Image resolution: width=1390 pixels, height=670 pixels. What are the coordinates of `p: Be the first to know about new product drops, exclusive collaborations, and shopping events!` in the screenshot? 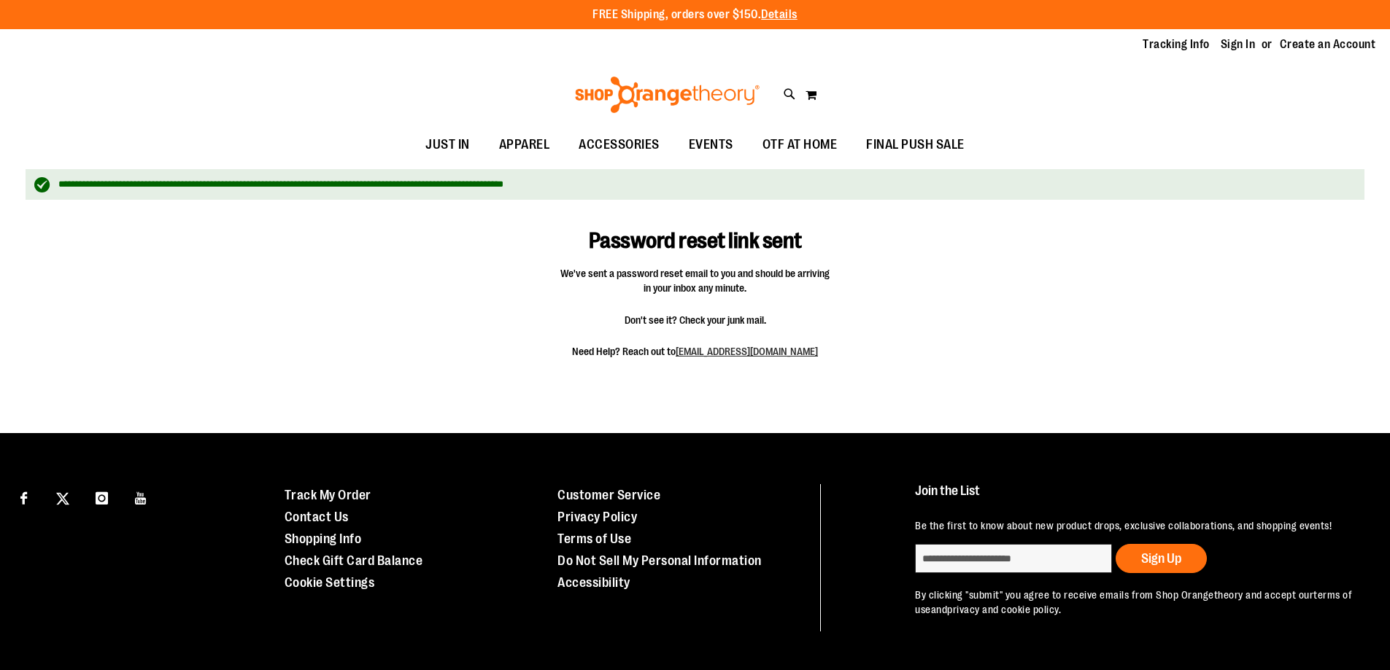 It's located at (1135, 526).